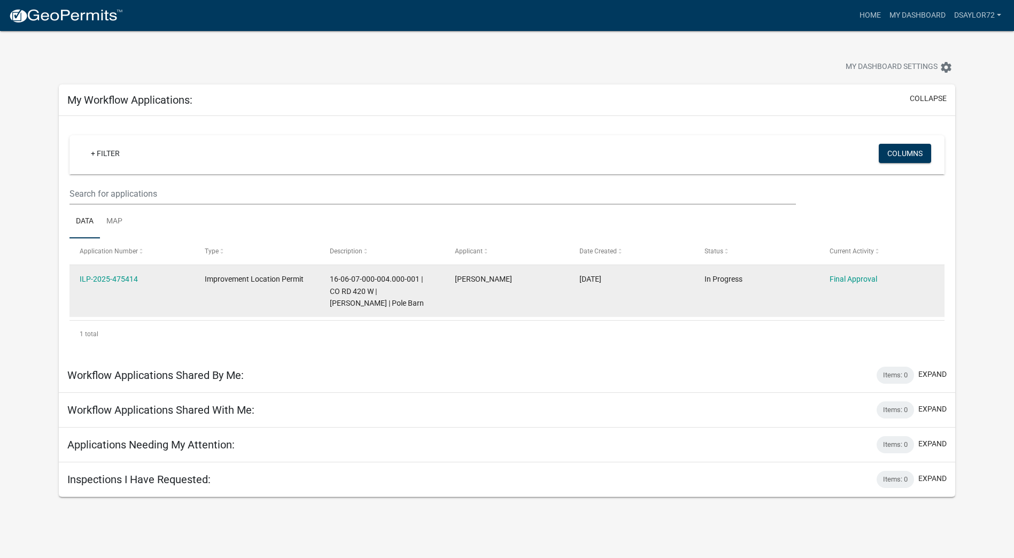  Describe the element at coordinates (108, 251) in the screenshot. I see `span: Application Number` at that location.